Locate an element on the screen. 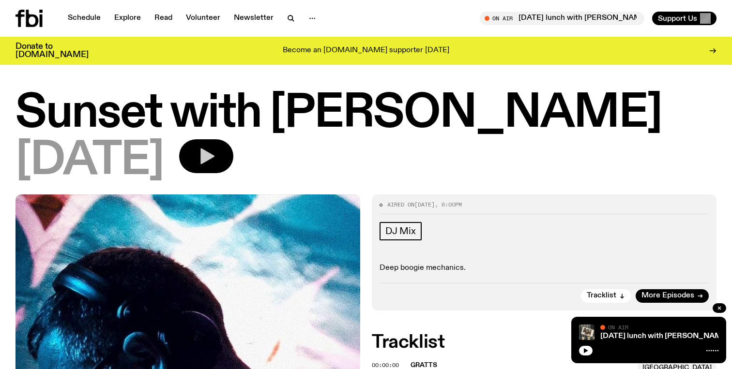 The height and width of the screenshot is (369, 732). span: DJ Mix is located at coordinates (400, 231).